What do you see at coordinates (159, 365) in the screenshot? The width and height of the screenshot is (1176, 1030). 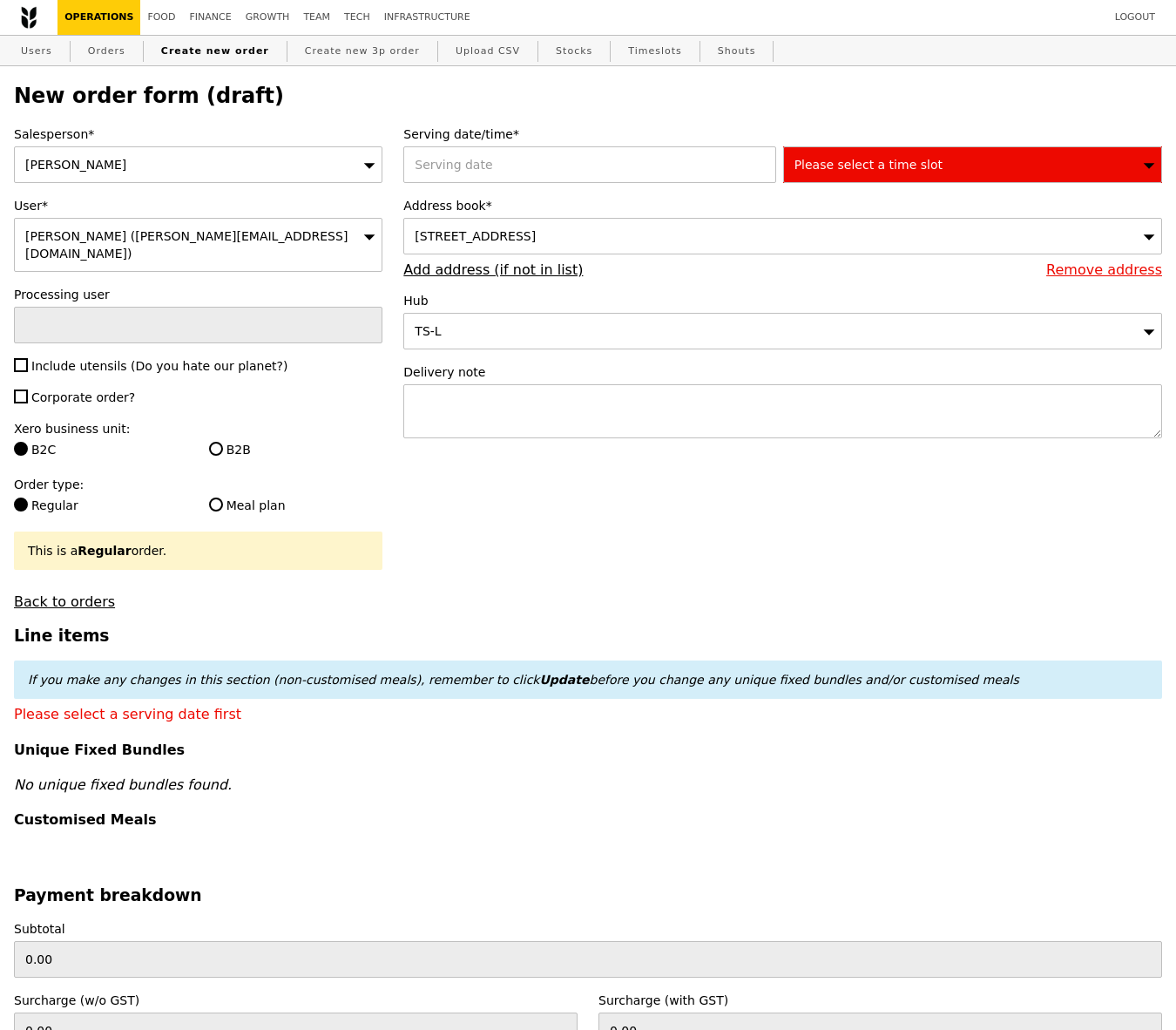 I see `span: Include utensils (Do you hate our planet?)` at bounding box center [159, 365].